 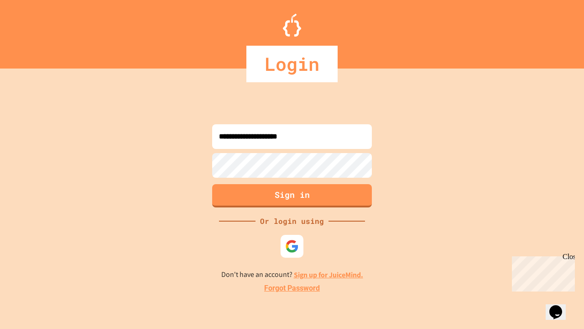 What do you see at coordinates (329, 274) in the screenshot?
I see `a: Sign up for JuiceMind.` at bounding box center [329, 274].